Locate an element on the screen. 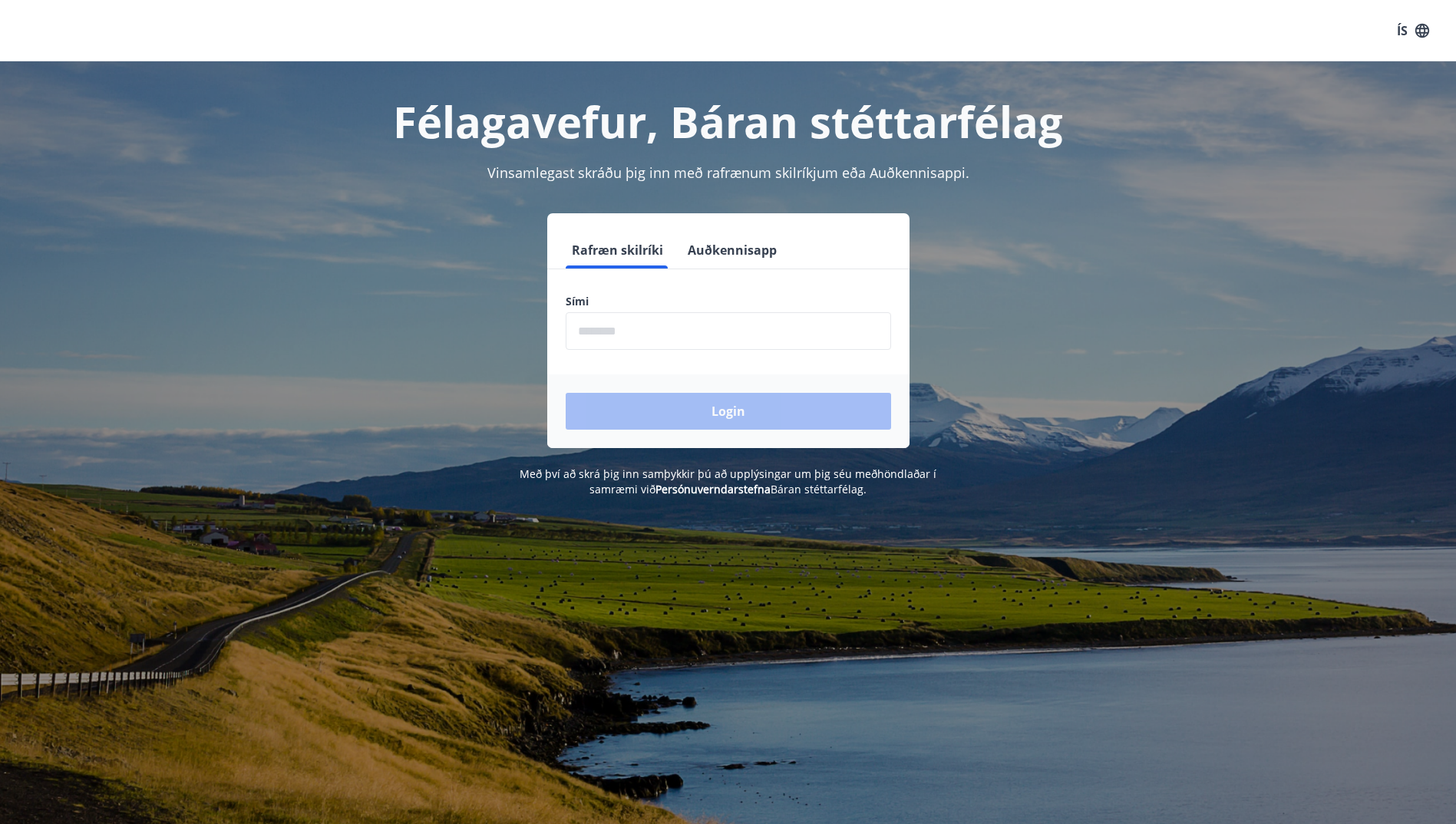 The width and height of the screenshot is (1456, 824). button: Rafræn skilríki is located at coordinates (617, 251).